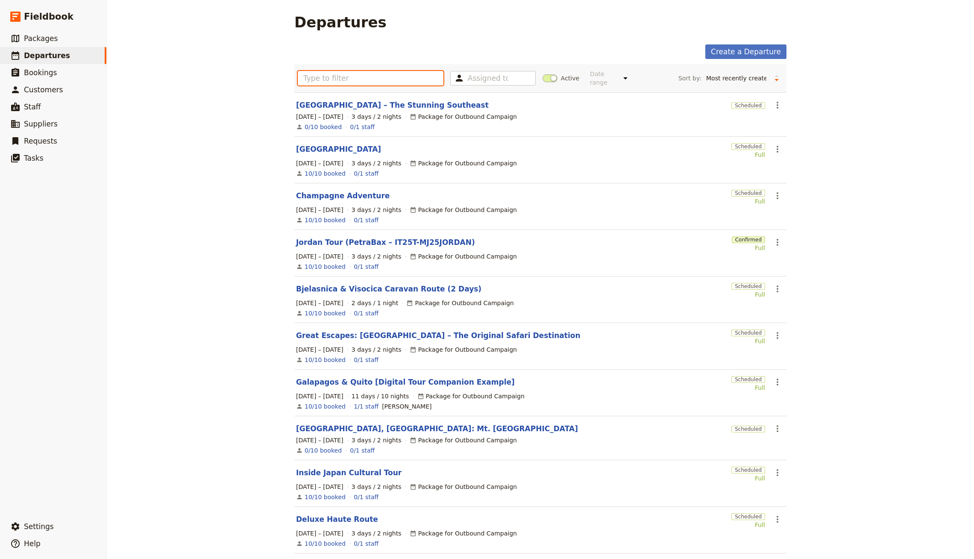 The image size is (974, 559). What do you see at coordinates (342, 196) in the screenshot?
I see `a: Champagne Adventure` at bounding box center [342, 196].